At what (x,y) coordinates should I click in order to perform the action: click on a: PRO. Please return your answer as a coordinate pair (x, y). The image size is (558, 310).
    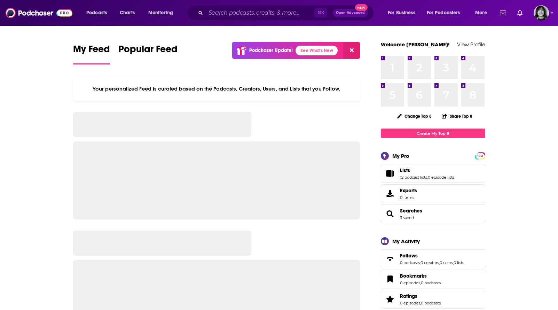
    Looking at the image, I should click on (480, 155).